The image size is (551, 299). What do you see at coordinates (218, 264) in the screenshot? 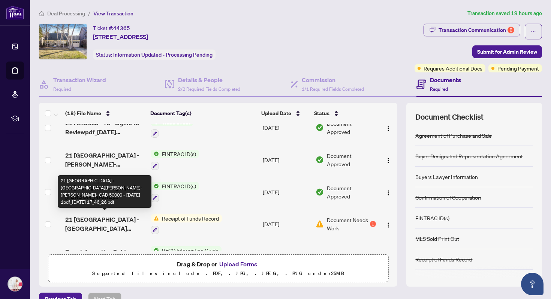
I see `span: Drag & Drop or` at bounding box center [218, 264].